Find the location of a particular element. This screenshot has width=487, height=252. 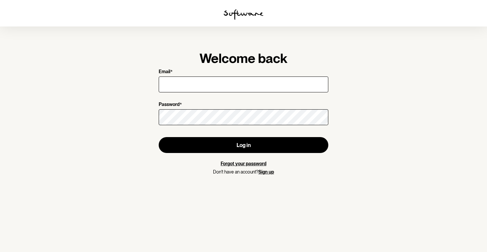

a: Sign up is located at coordinates (266, 172).